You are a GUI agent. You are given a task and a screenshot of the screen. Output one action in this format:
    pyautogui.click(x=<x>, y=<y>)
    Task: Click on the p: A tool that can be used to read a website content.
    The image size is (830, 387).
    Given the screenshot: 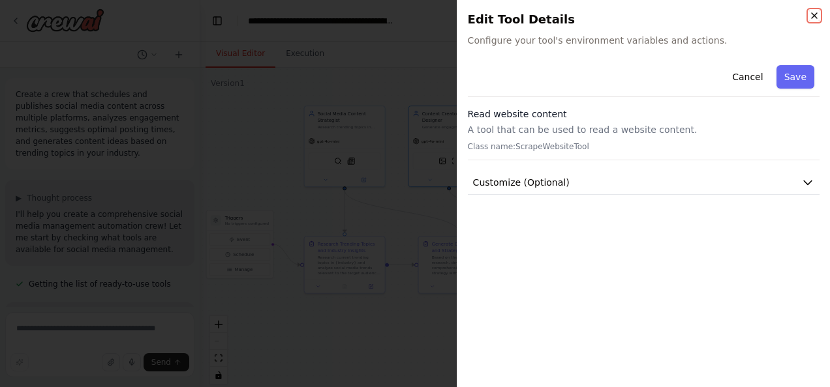 What is the action you would take?
    pyautogui.click(x=643, y=130)
    